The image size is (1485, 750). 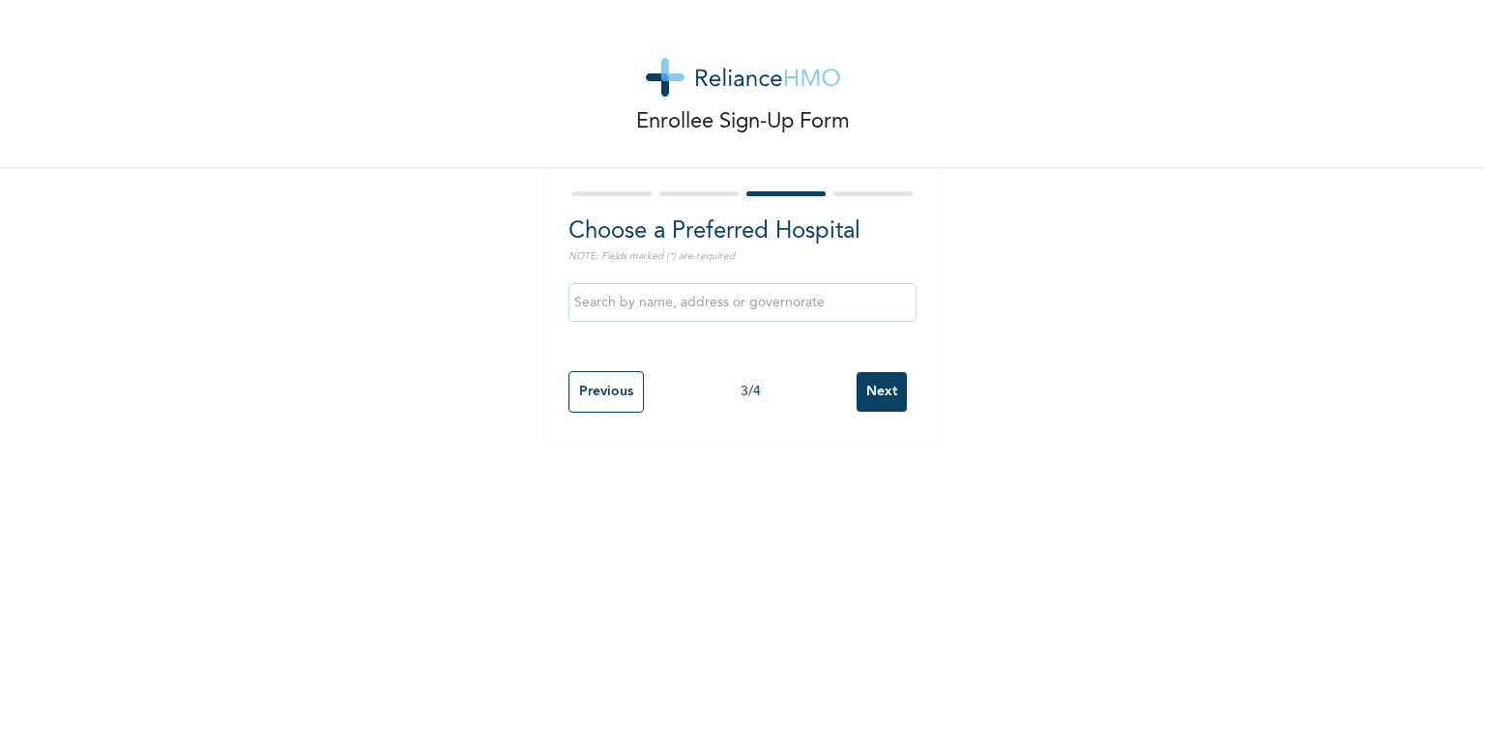 What do you see at coordinates (606, 392) in the screenshot?
I see `input: Previous` at bounding box center [606, 392].